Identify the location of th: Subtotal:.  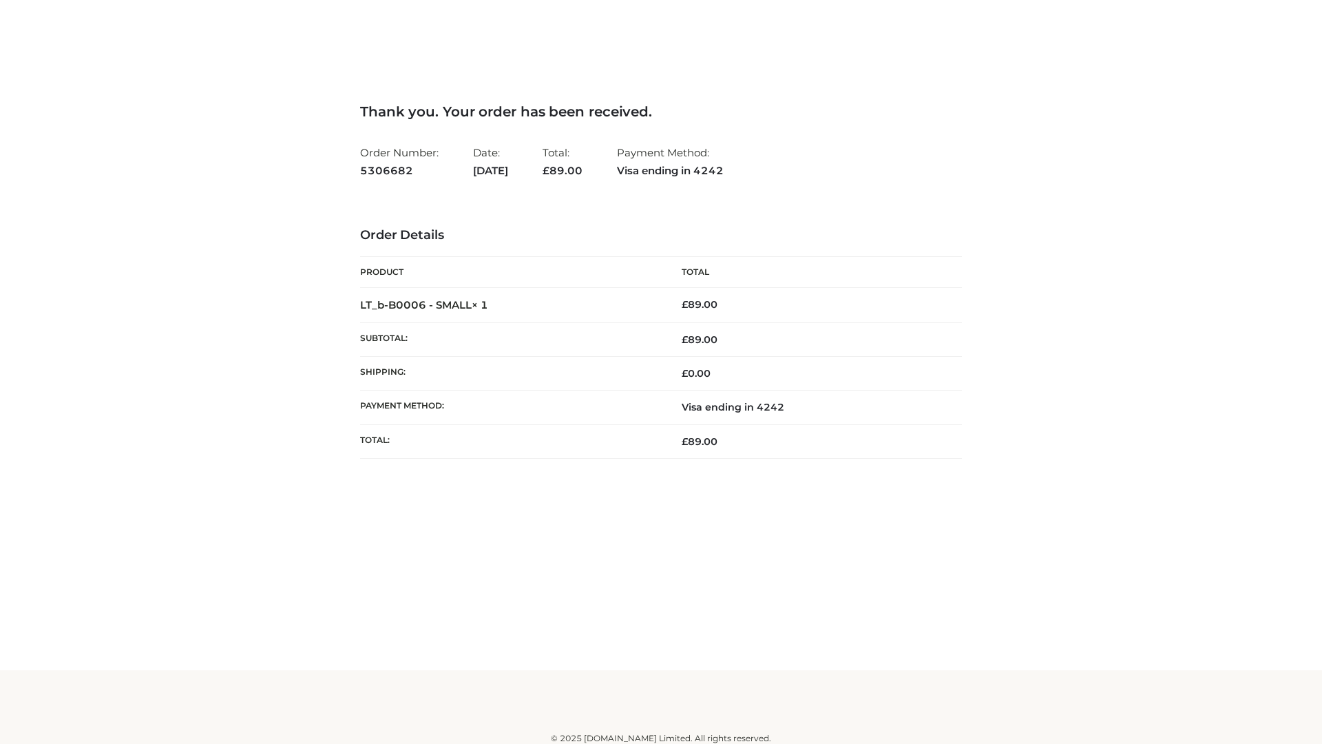
(510, 339).